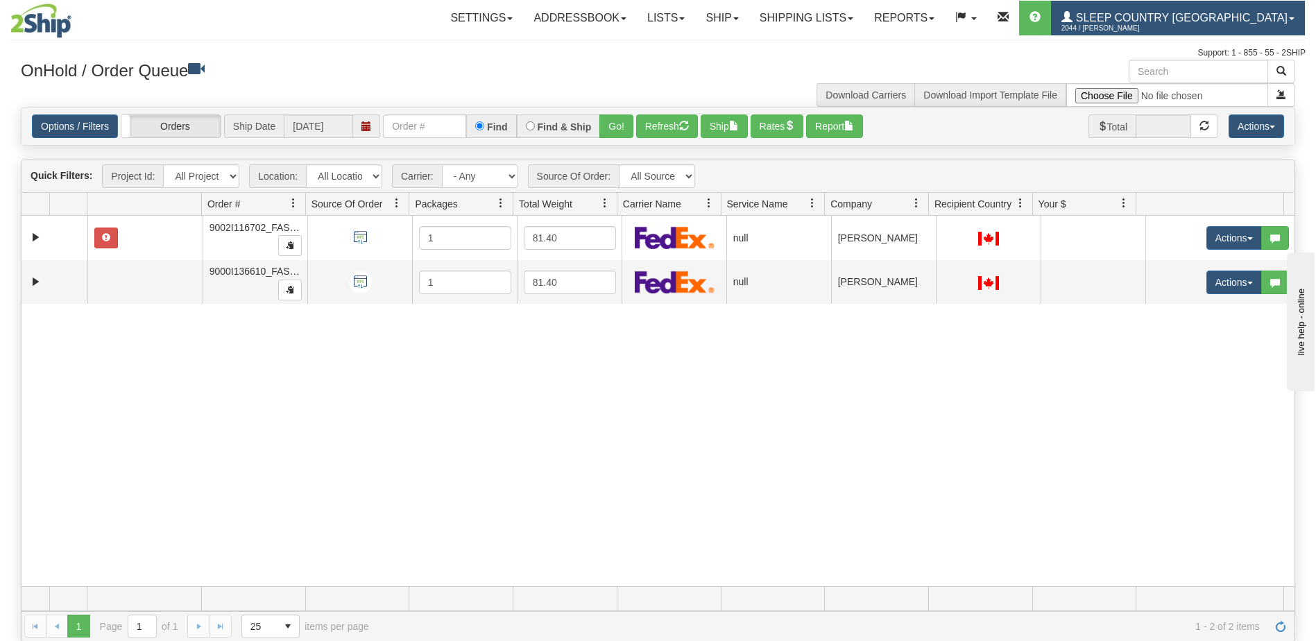 Image resolution: width=1316 pixels, height=641 pixels. I want to click on a: Shipping lists, so click(806, 18).